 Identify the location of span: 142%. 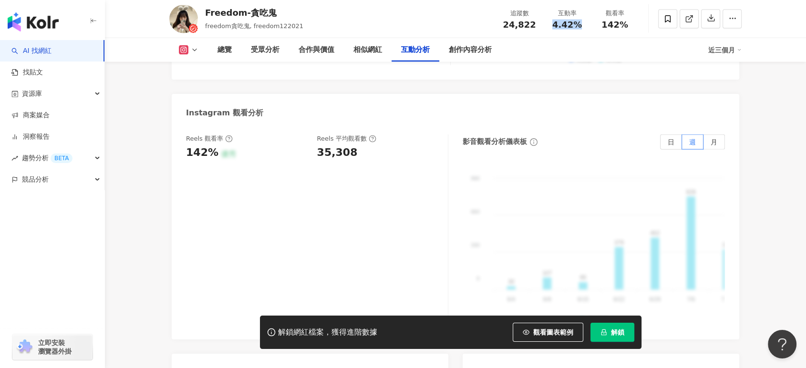
(615, 25).